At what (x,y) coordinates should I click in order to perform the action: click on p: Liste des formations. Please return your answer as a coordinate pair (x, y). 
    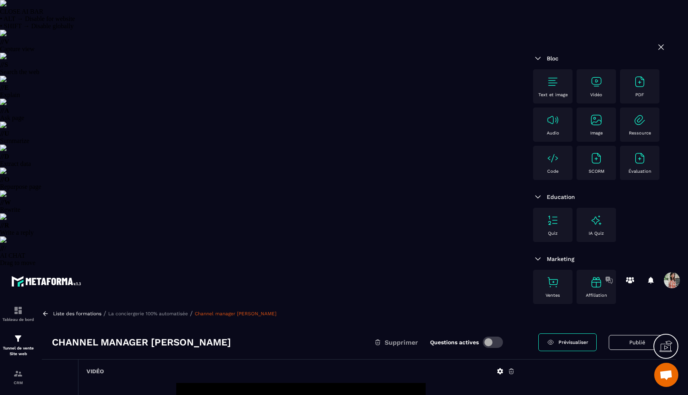
    Looking at the image, I should click on (77, 313).